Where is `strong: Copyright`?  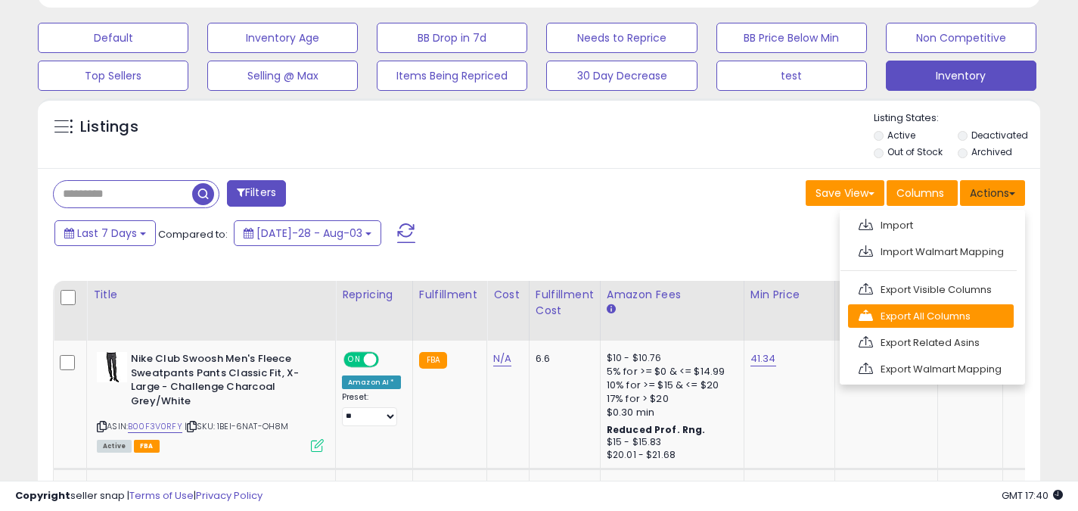 strong: Copyright is located at coordinates (42, 495).